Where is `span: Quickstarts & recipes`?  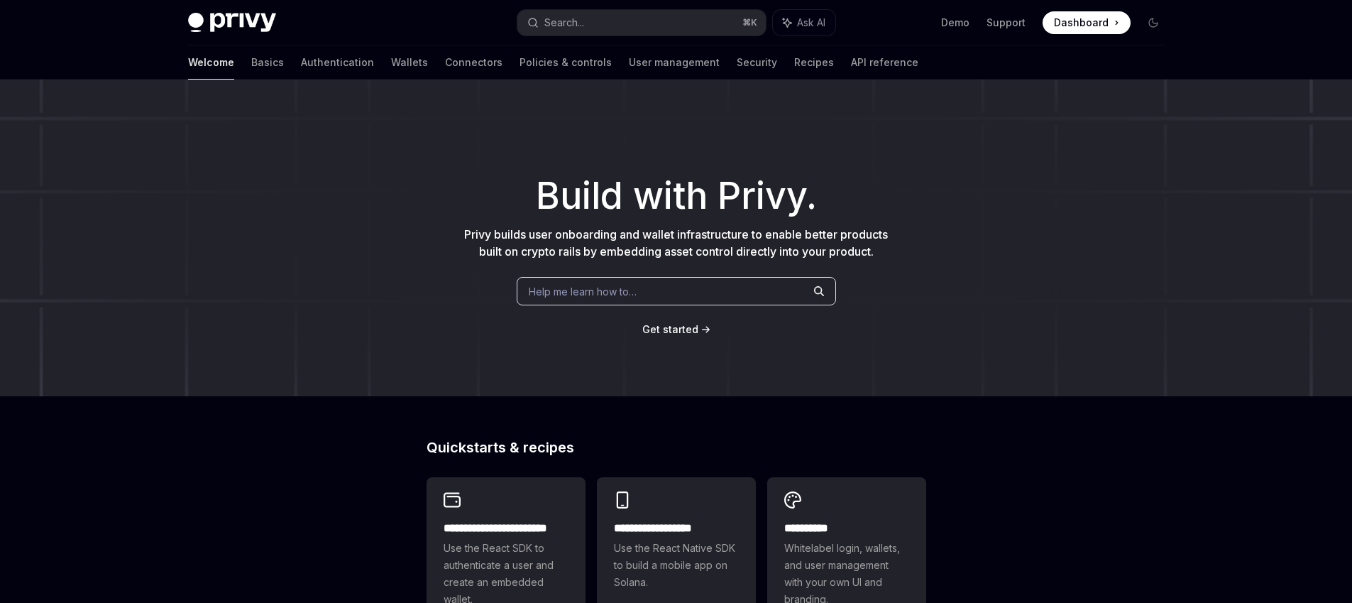 span: Quickstarts & recipes is located at coordinates (500, 447).